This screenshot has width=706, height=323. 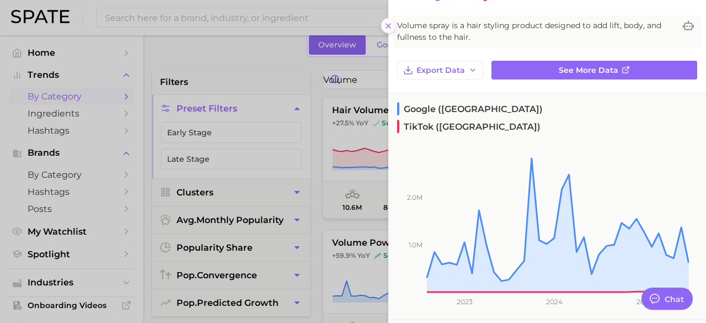 What do you see at coordinates (465, 301) in the screenshot?
I see `tspan: 2023` at bounding box center [465, 301].